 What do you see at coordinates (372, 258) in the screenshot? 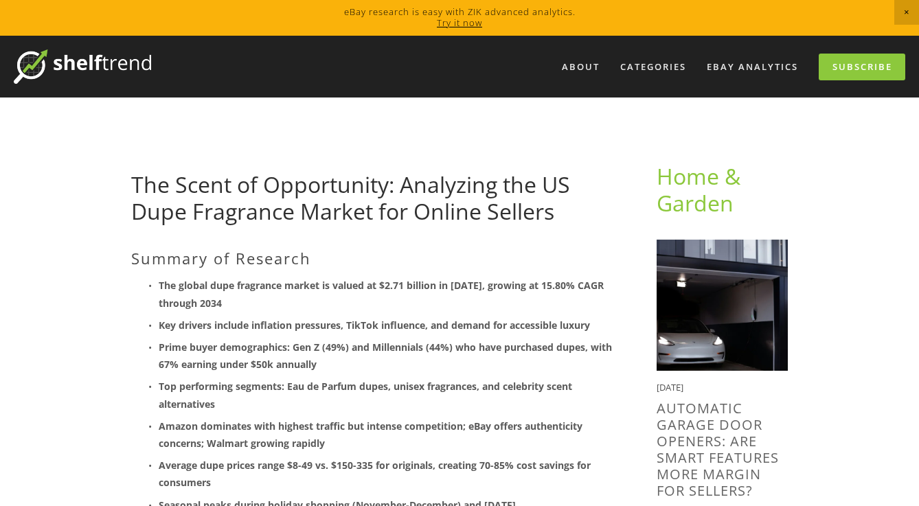
I see `h2: Summary of Research` at bounding box center [372, 258].